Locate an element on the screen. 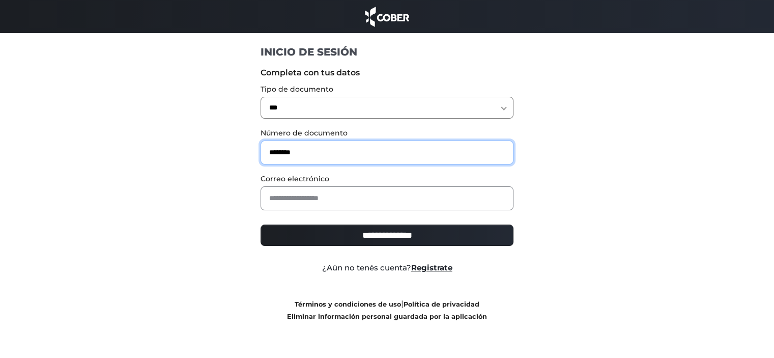 This screenshot has height=358, width=774. a: Registrate is located at coordinates (432, 267).